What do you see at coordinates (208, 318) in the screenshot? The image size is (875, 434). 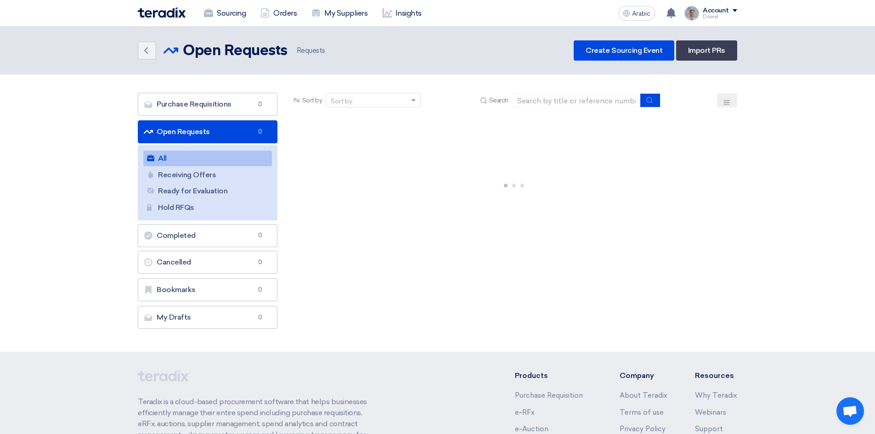 I see `a: My Drafts0` at bounding box center [208, 318].